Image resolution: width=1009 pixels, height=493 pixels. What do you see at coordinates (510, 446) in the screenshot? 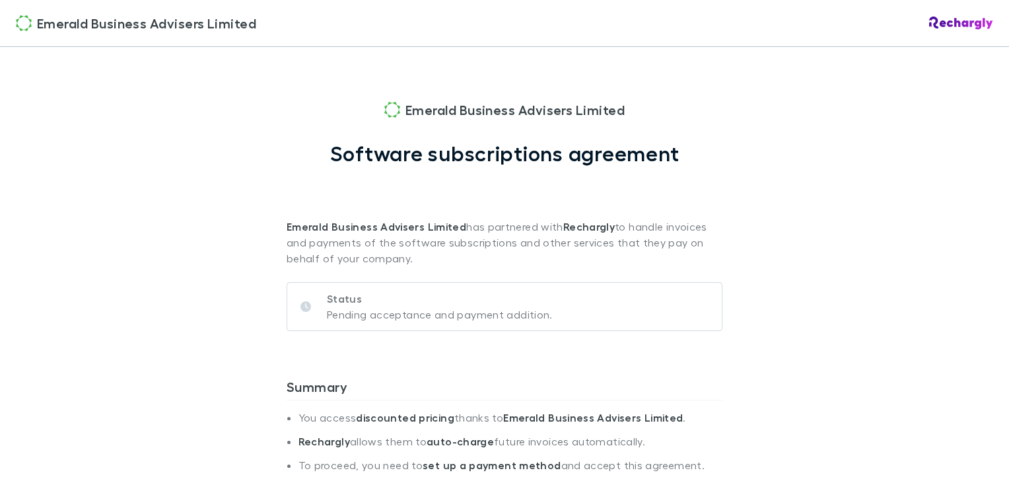
I see `li: allows them to future invoices automatically.` at bounding box center [510, 446].